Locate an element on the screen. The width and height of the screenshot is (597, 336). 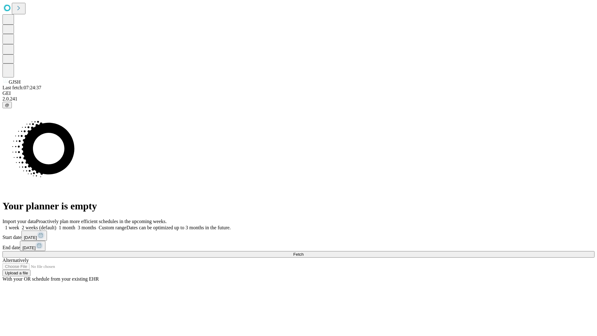
span: Dates can be optimized up to 3 months in the future. is located at coordinates (179, 227).